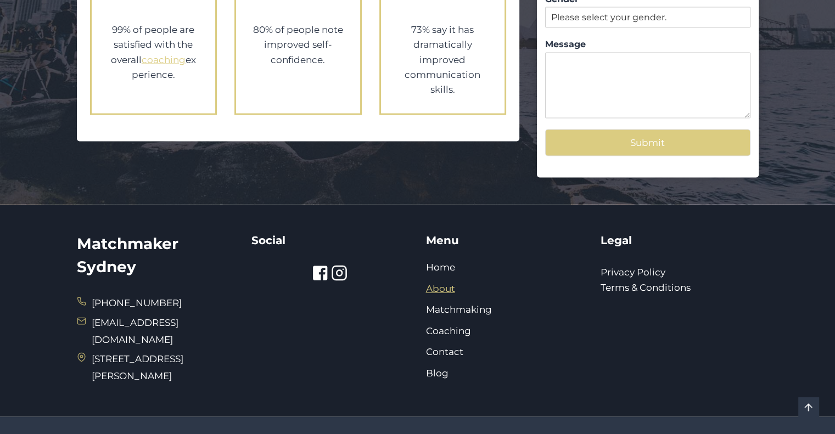 Image resolution: width=835 pixels, height=434 pixels. What do you see at coordinates (647, 143) in the screenshot?
I see `button: Submit` at bounding box center [647, 143].